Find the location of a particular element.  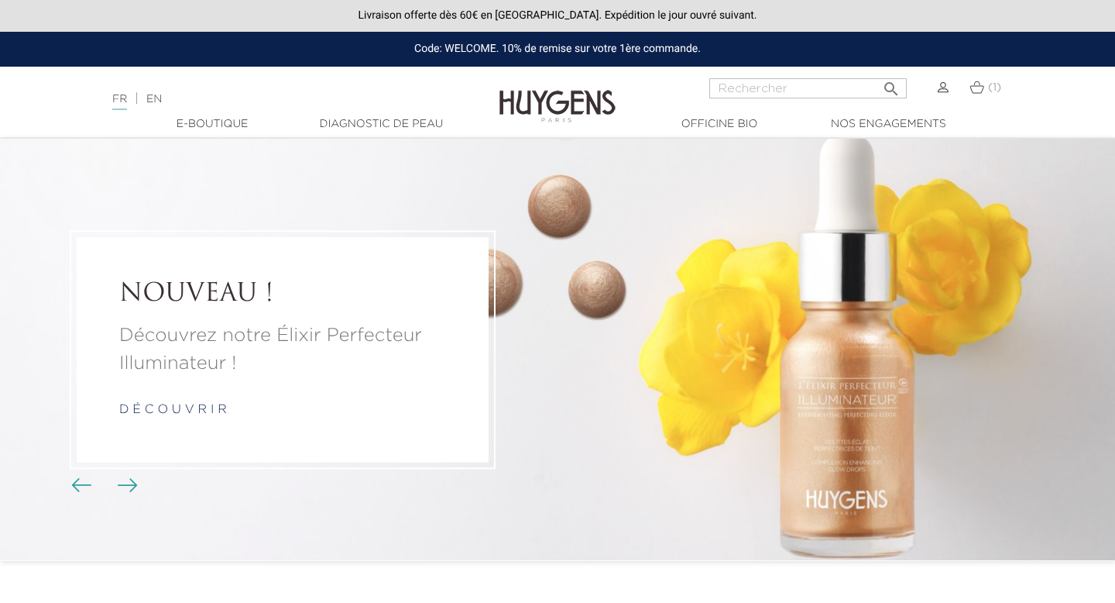

a: NOUVEAU ! is located at coordinates (283, 295).